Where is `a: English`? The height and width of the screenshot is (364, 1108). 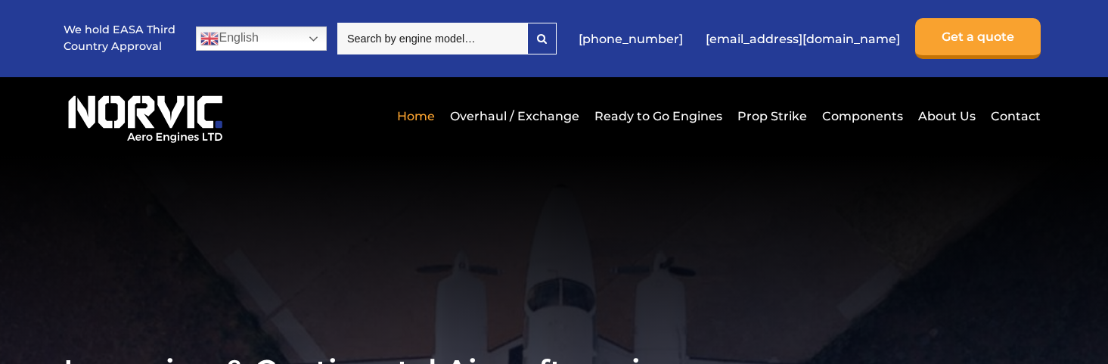
a: English is located at coordinates (261, 39).